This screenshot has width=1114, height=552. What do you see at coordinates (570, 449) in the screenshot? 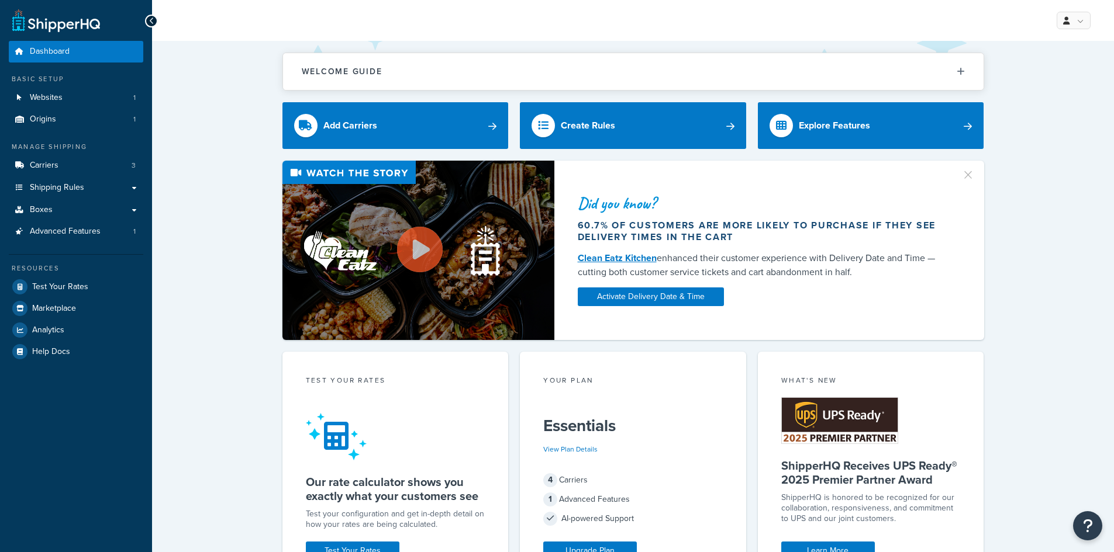
I see `a: View Plan Details` at bounding box center [570, 449].